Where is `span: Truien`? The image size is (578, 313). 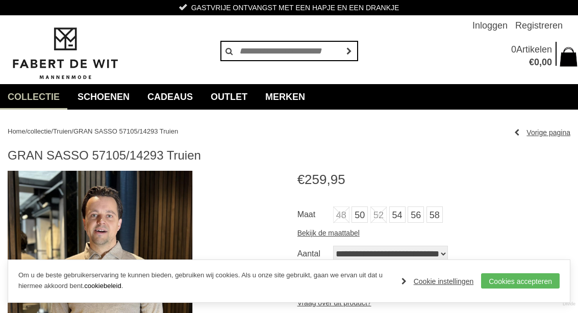
span: Truien is located at coordinates (62, 131).